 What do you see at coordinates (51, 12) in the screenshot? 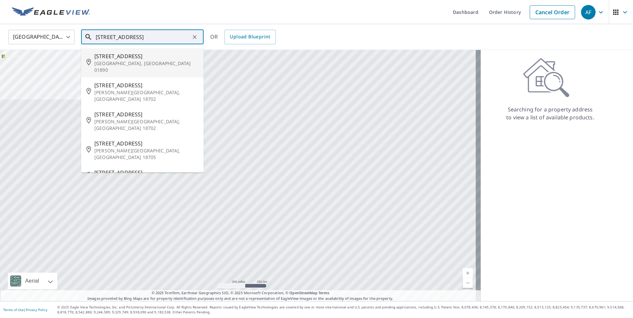
I see `img: EV Logo` at bounding box center [51, 12].